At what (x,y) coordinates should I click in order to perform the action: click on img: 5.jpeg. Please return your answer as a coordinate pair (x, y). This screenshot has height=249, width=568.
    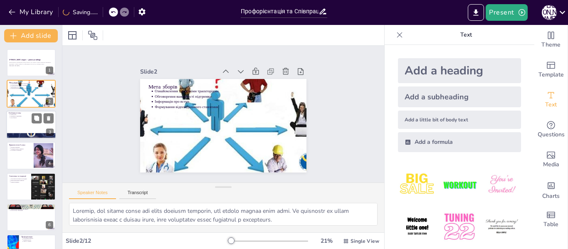
    Looking at the image, I should click on (459, 227).